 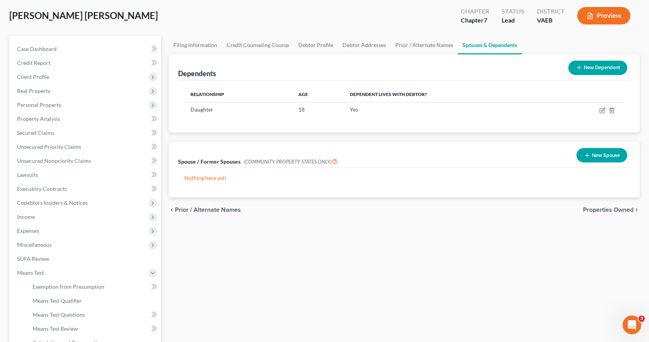 I want to click on span: Case Dashboard, so click(x=37, y=49).